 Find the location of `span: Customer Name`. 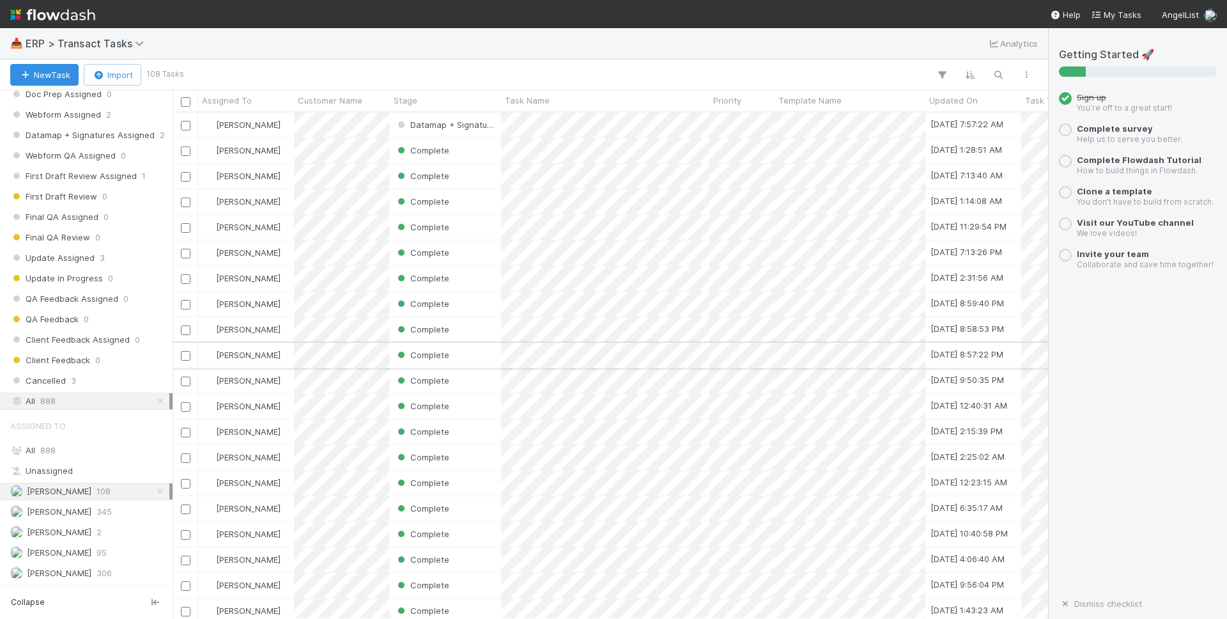

span: Customer Name is located at coordinates (330, 100).